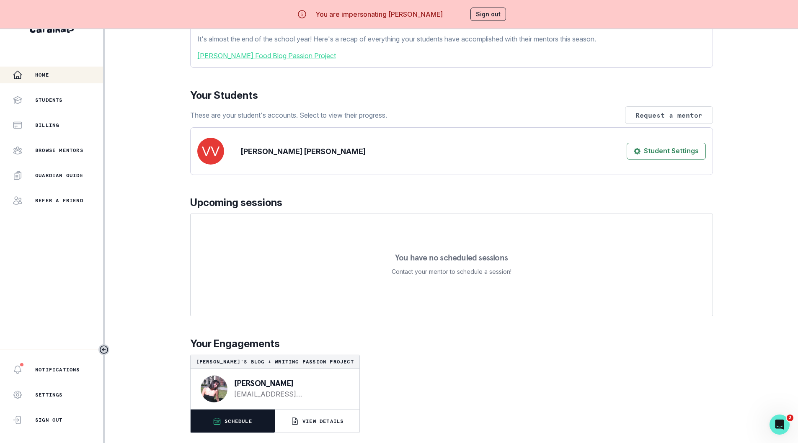  Describe the element at coordinates (49, 420) in the screenshot. I see `p: Sign Out` at that location.